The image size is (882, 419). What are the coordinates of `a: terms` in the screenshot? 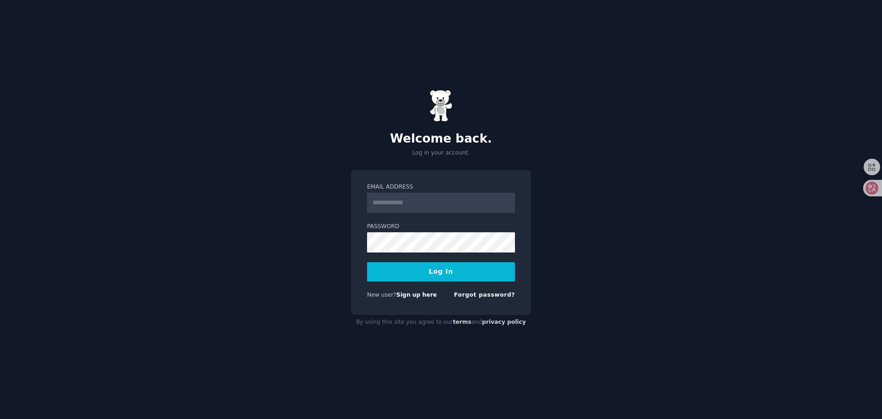 It's located at (462, 322).